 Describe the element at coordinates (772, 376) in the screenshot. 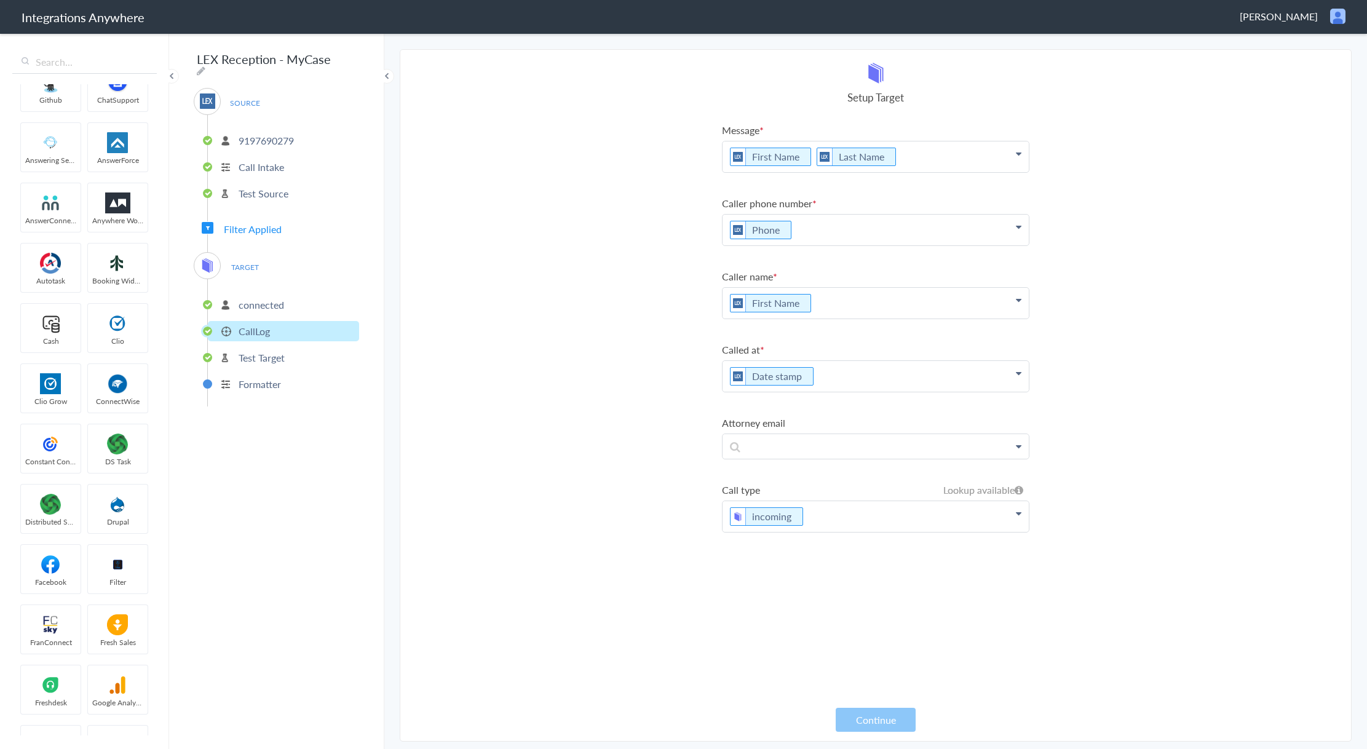

I see `li: Date stamp` at that location.